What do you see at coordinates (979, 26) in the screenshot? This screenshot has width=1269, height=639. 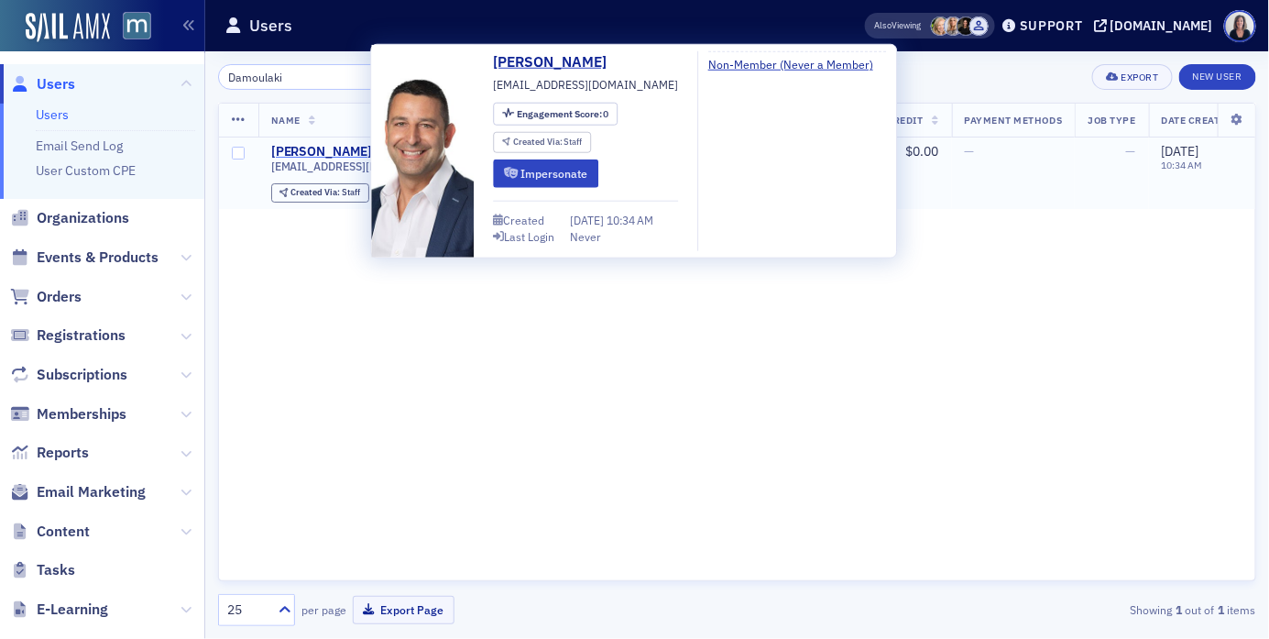 I see `span: Justin Chase` at bounding box center [979, 26].